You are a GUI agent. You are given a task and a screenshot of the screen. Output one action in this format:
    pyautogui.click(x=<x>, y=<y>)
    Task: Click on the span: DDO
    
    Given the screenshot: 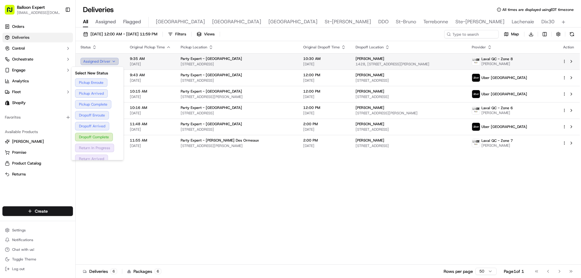 What is the action you would take?
    pyautogui.click(x=383, y=22)
    